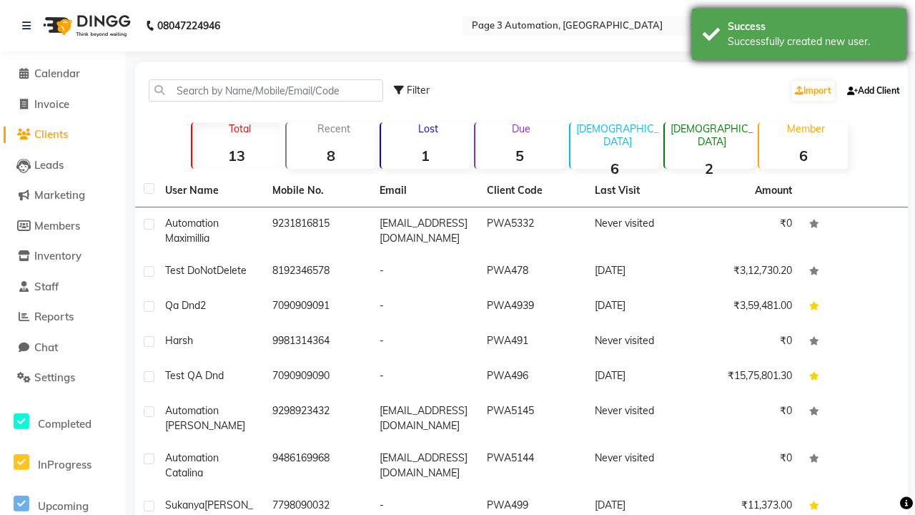  I want to click on a: Import, so click(813, 91).